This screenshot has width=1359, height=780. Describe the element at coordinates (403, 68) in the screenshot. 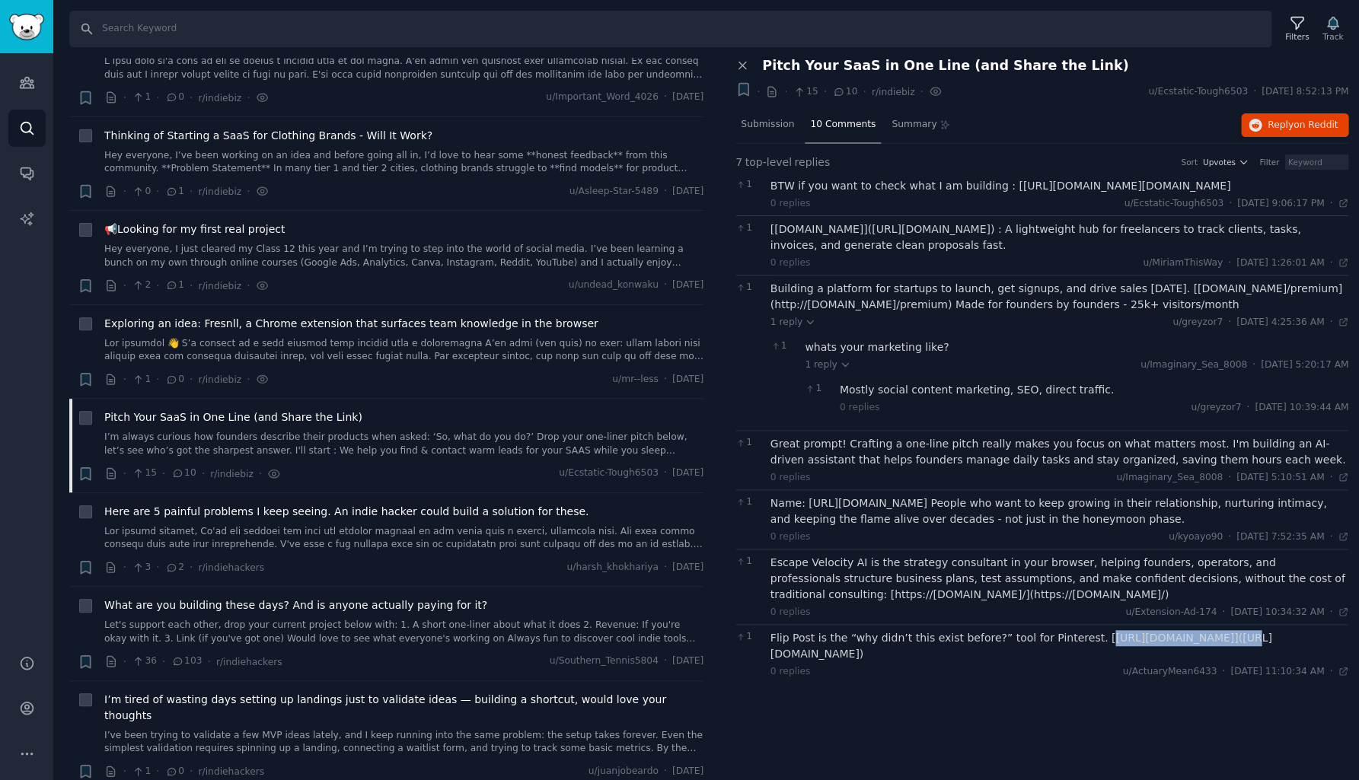

I see `a: L ipsu dolo si'a cons ad eli se doeius t incidid utla et dol magna. A'en admin ven quisnost exer ...` at that location.